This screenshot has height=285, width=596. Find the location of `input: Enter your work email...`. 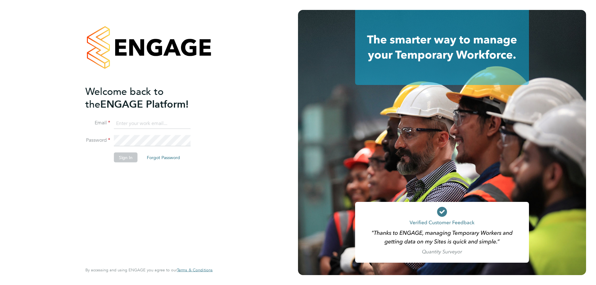

input: Enter your work email... is located at coordinates (152, 123).